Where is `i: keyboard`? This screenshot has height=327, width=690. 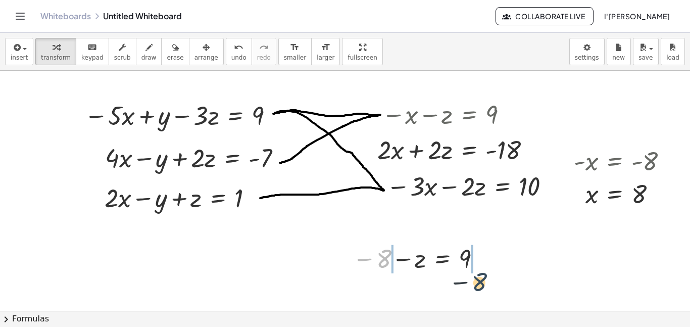
i: keyboard is located at coordinates (92, 47).